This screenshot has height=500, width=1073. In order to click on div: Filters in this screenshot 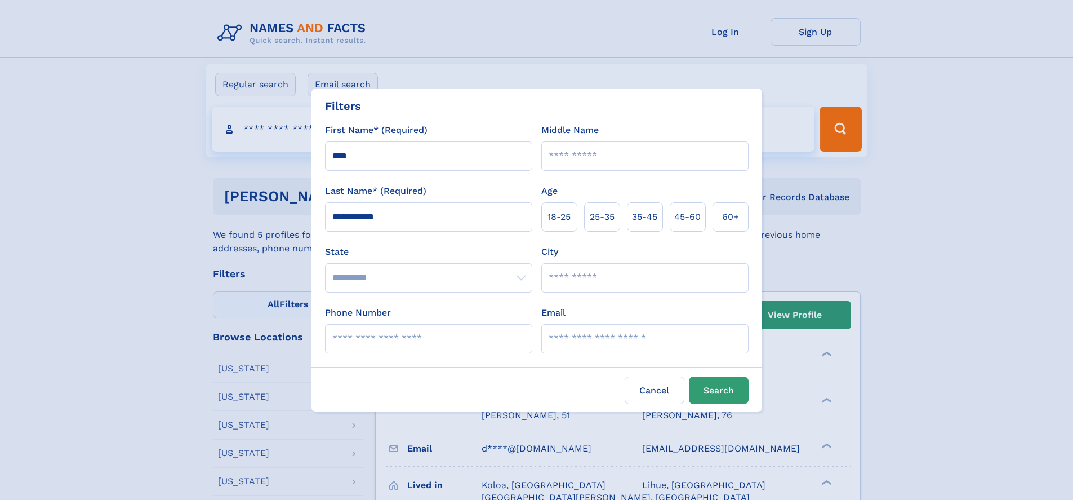, I will do `click(343, 106)`.